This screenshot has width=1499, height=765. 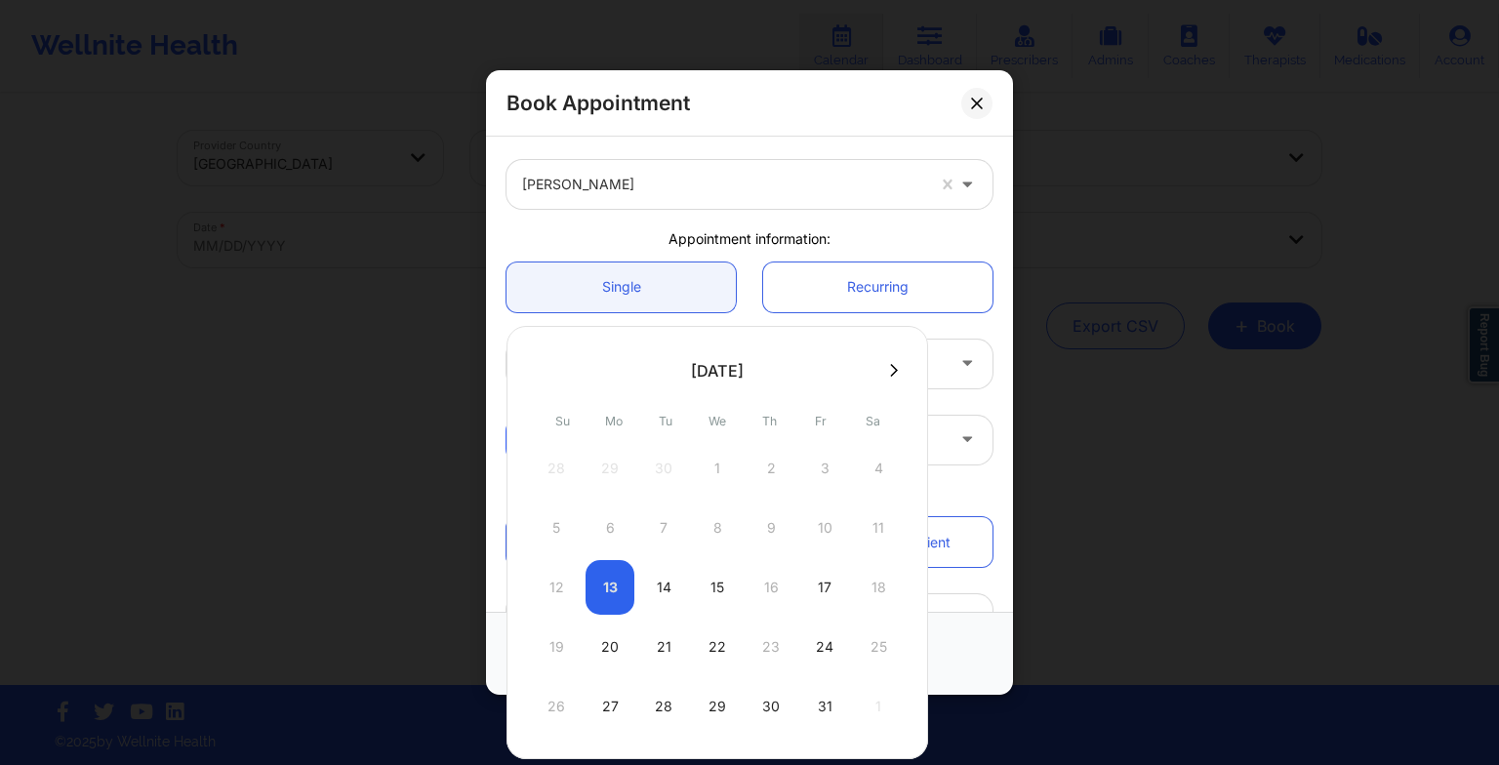 I want to click on div: Fri Oct 24 2025, so click(x=825, y=647).